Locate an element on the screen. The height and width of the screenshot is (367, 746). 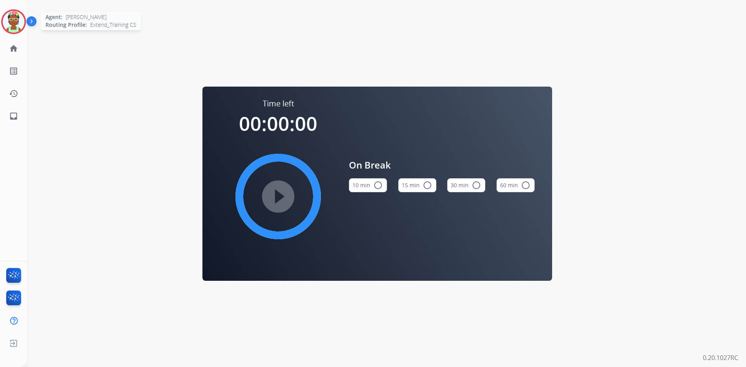
mat-icon: list_alt is located at coordinates (14, 71).